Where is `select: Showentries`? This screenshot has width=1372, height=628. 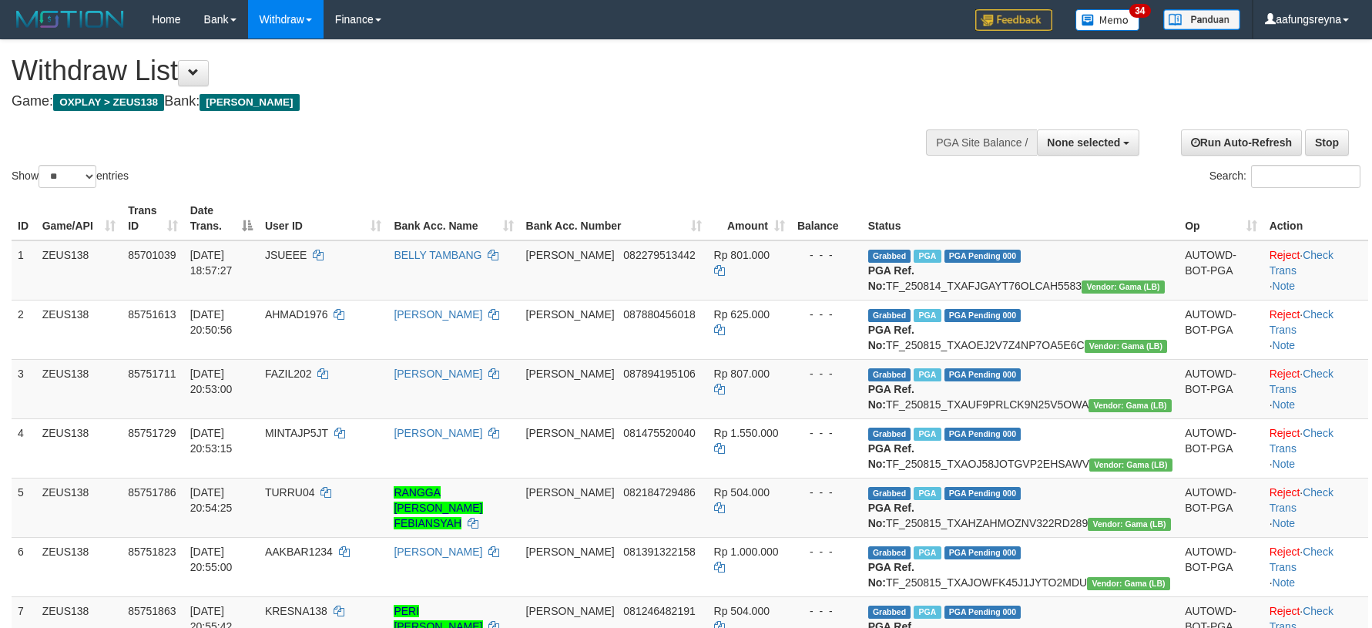
select: Showentries is located at coordinates (67, 176).